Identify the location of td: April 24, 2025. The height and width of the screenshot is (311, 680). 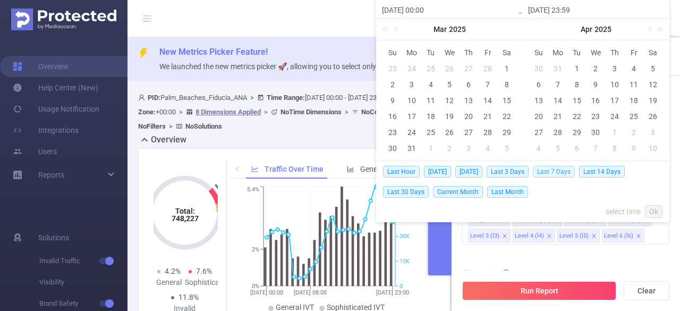
(614, 116).